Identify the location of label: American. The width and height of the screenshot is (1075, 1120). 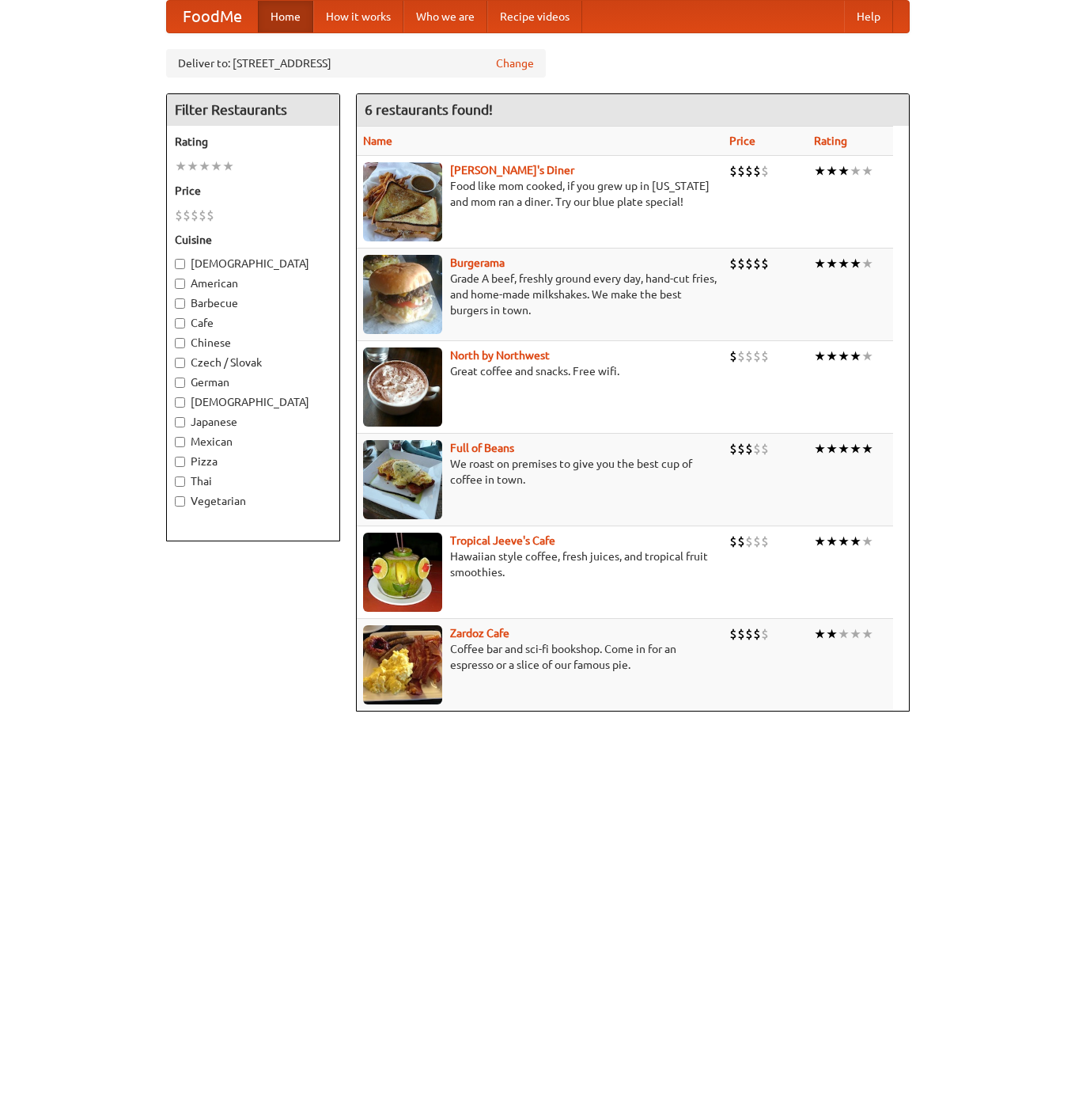
(253, 284).